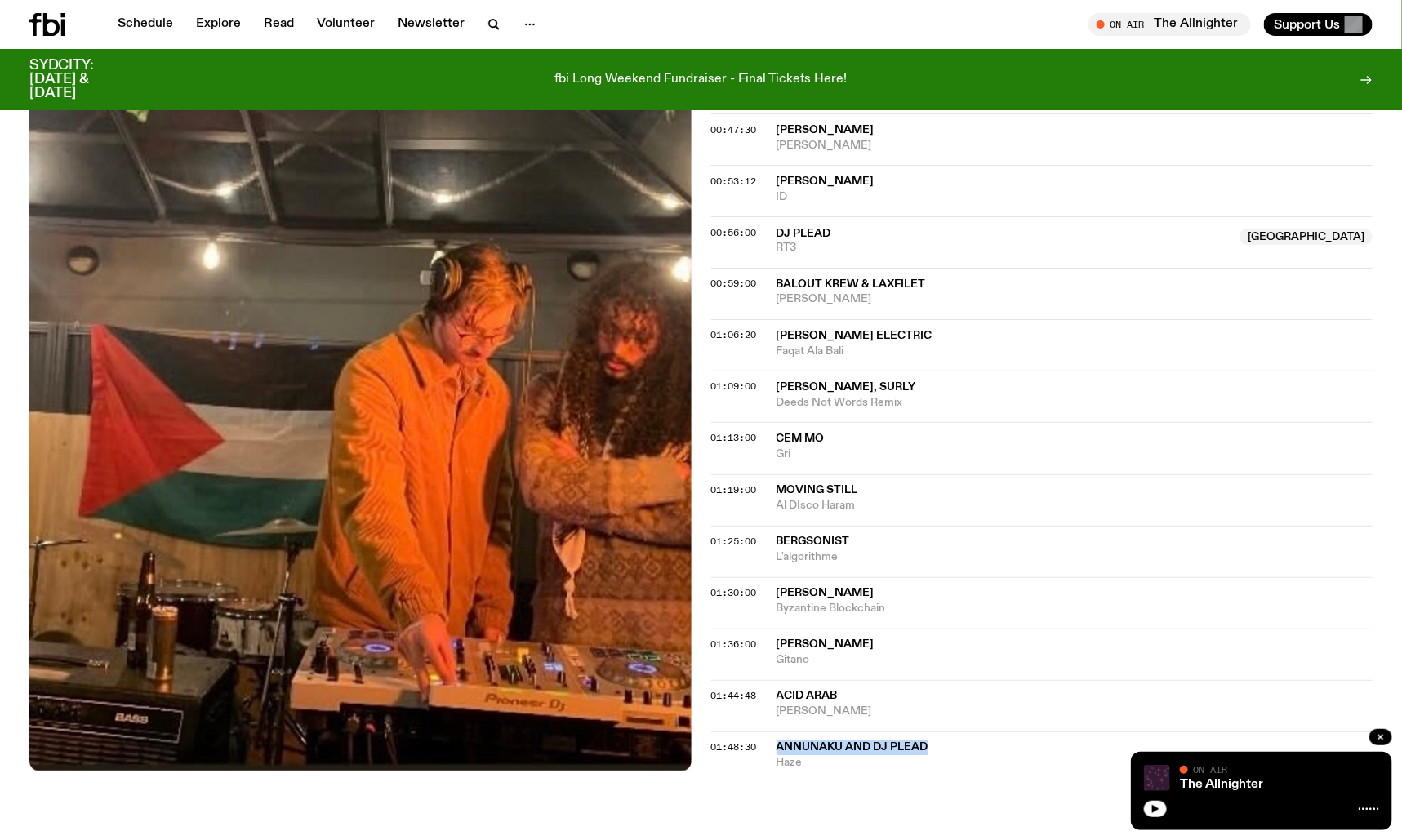  Describe the element at coordinates (431, 24) in the screenshot. I see `a: Newsletter` at that location.